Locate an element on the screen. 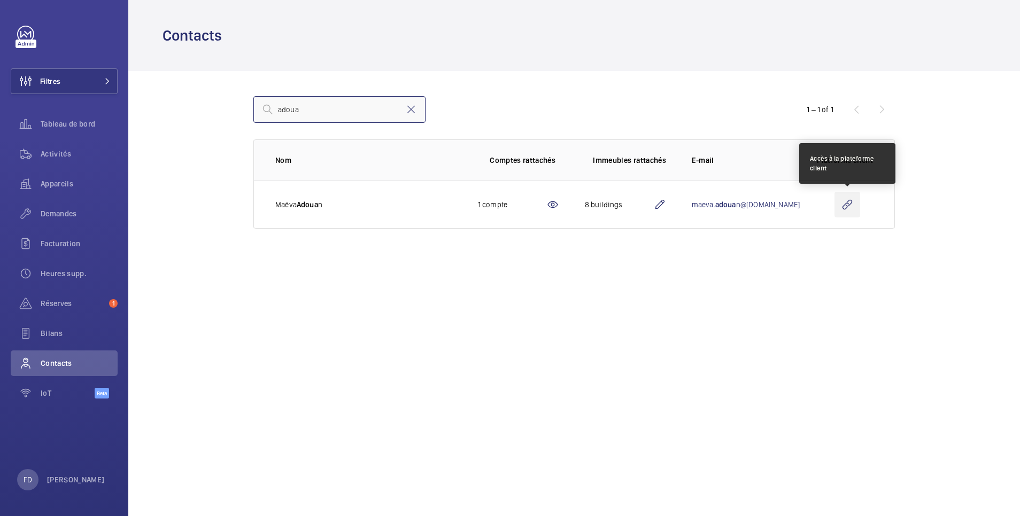  h1: Contacts is located at coordinates (195, 35).